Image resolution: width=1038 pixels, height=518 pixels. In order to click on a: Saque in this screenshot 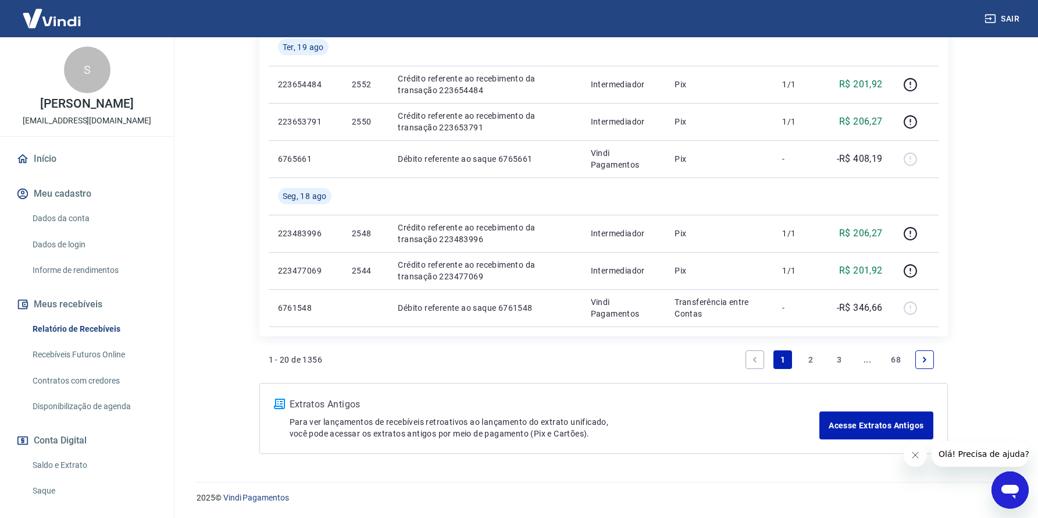, I will do `click(94, 490)`.